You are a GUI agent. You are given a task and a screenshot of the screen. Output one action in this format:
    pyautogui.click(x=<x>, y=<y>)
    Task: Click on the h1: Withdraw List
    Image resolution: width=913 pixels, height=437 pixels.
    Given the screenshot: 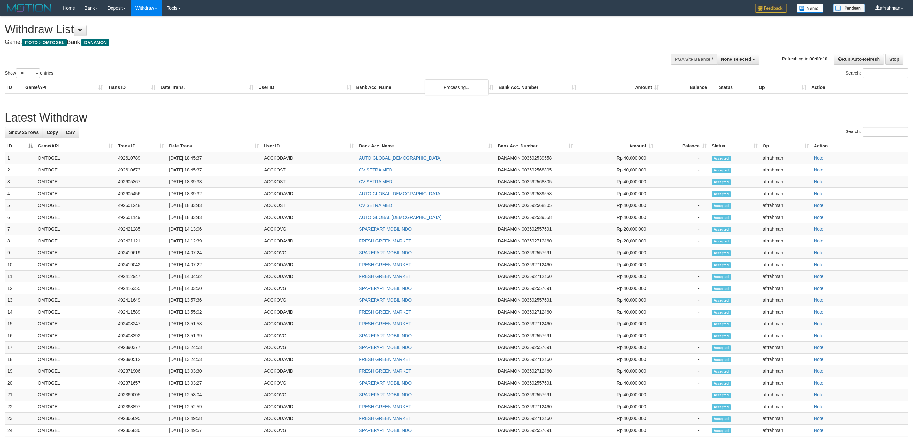 What is the action you would take?
    pyautogui.click(x=304, y=29)
    